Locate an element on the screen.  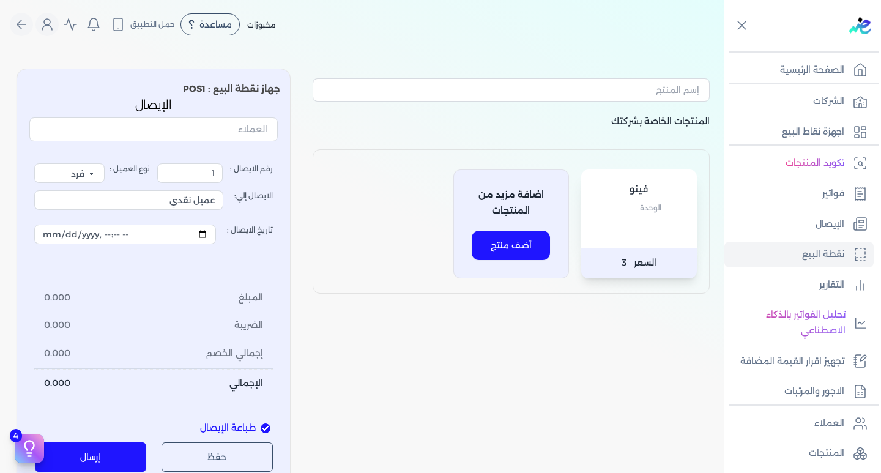
p: تكويد المنتجات is located at coordinates (815, 163).